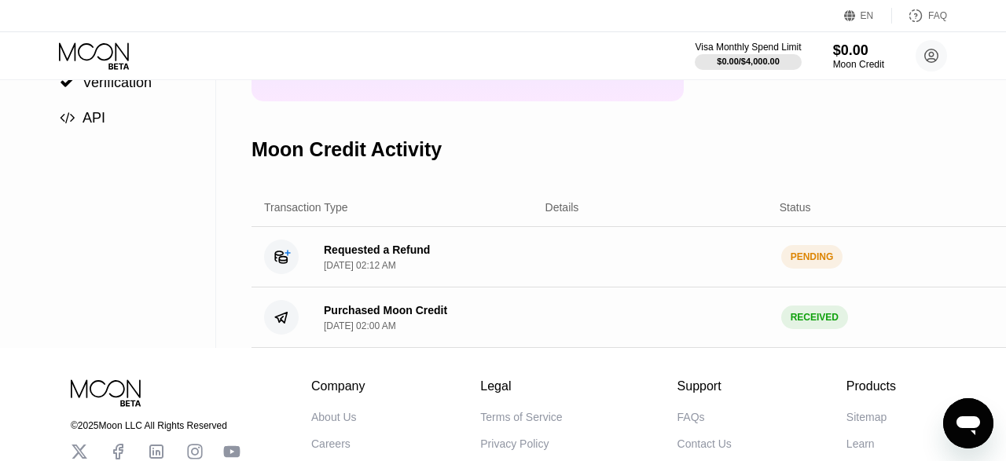  I want to click on div: Status, so click(795, 207).